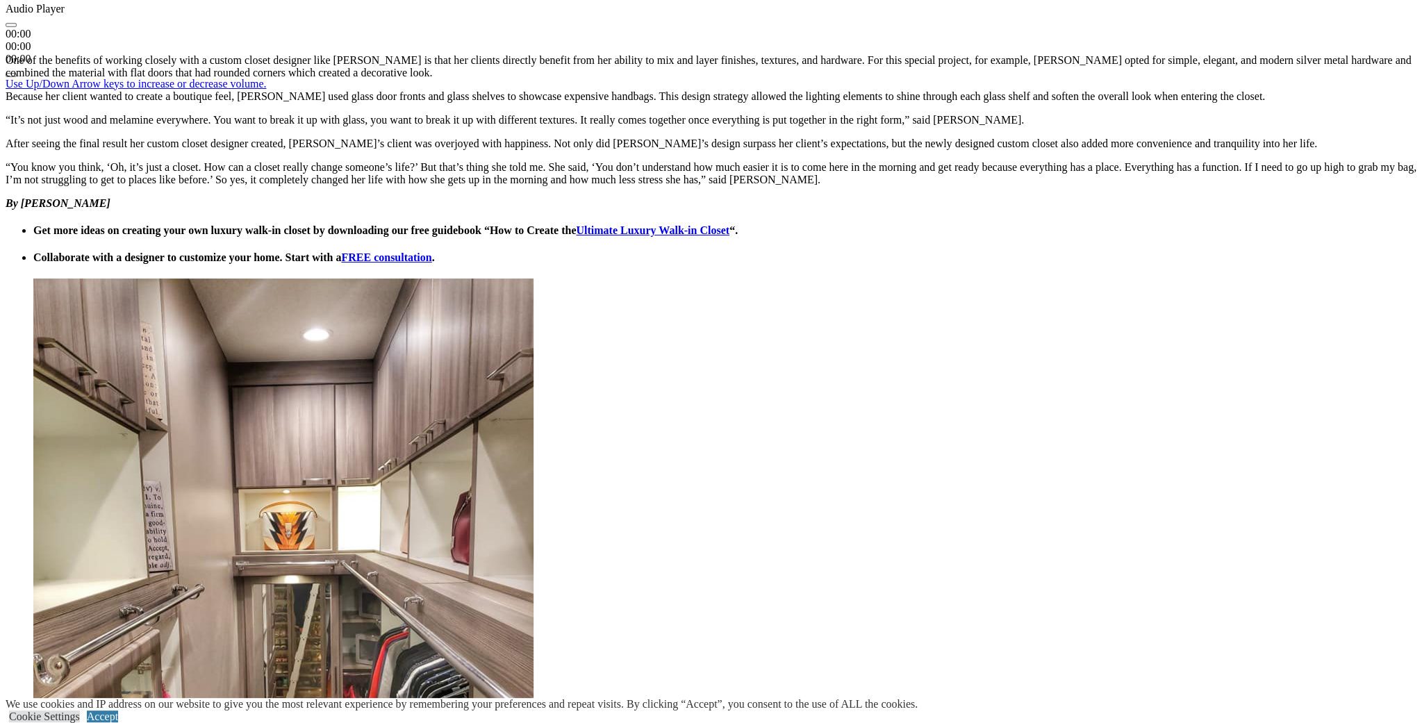  I want to click on span: Audio Player, so click(35, 8).